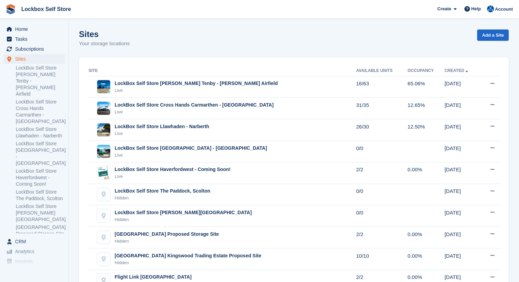  Describe the element at coordinates (104, 34) in the screenshot. I see `h1: Sites` at that location.